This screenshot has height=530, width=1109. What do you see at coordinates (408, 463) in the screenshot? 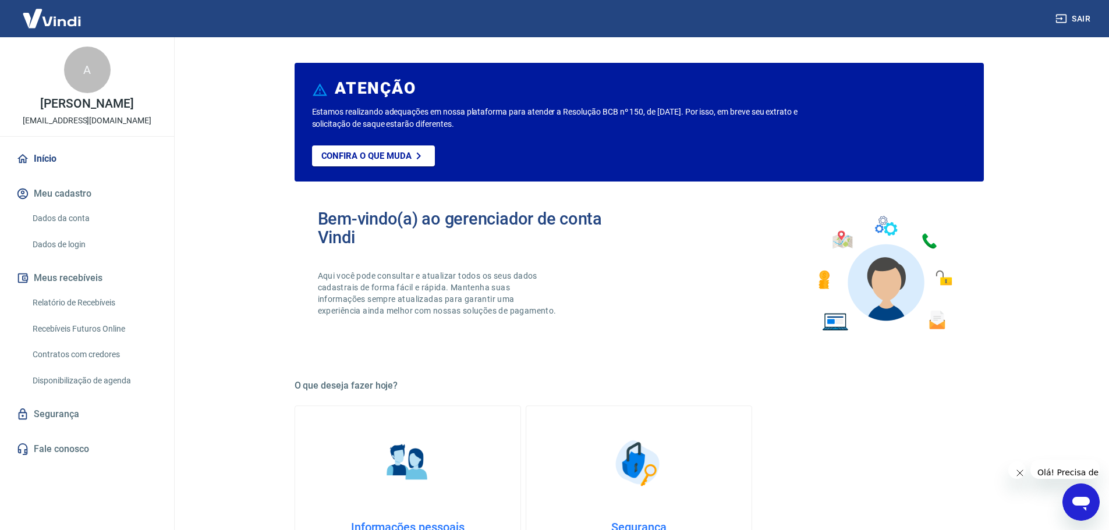
I see `img: Informações pessoais` at bounding box center [408, 463].